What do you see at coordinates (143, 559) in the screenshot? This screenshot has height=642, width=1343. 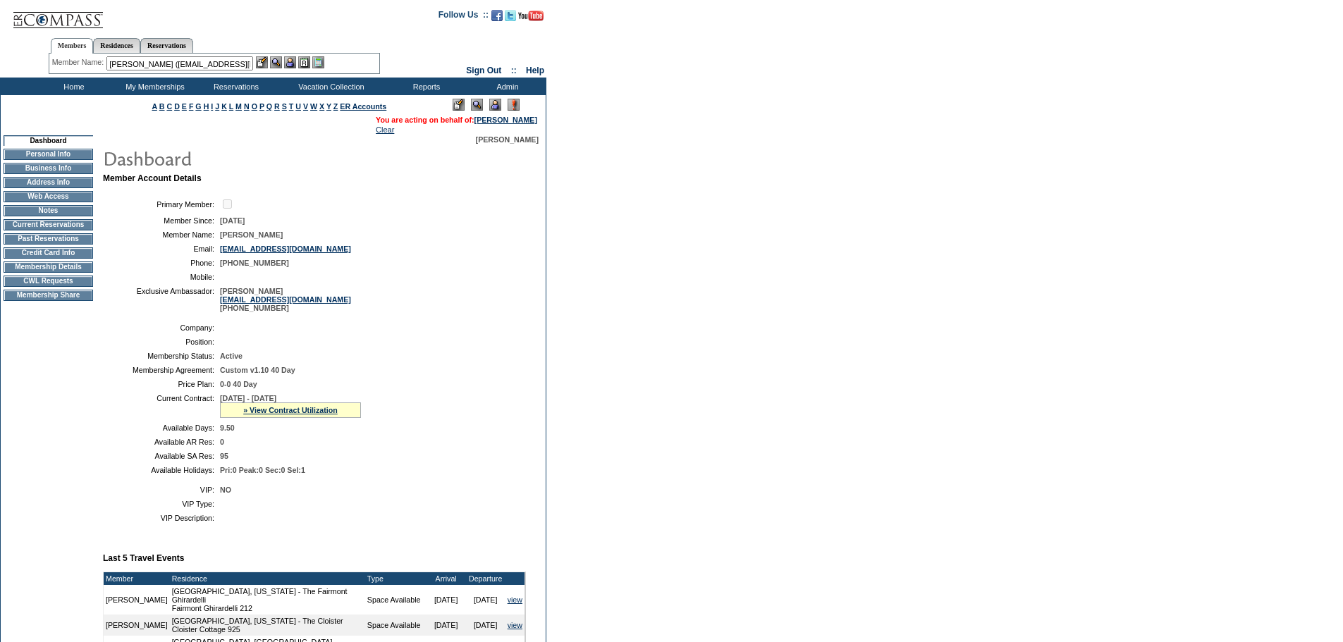 I see `b: Last 5 Travel Events` at bounding box center [143, 559].